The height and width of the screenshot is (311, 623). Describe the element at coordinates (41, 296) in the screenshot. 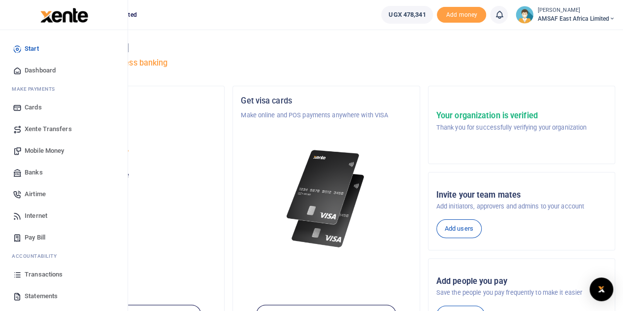

I see `span: Statements` at that location.